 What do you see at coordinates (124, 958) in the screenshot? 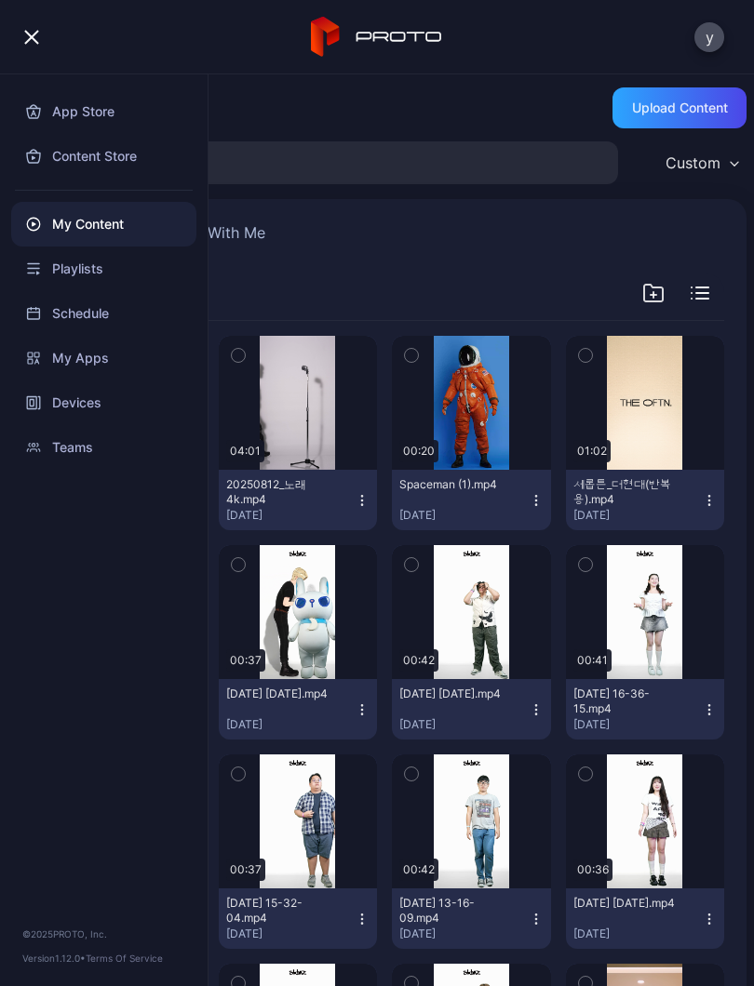
I see `a: Terms Of Service` at bounding box center [124, 958].